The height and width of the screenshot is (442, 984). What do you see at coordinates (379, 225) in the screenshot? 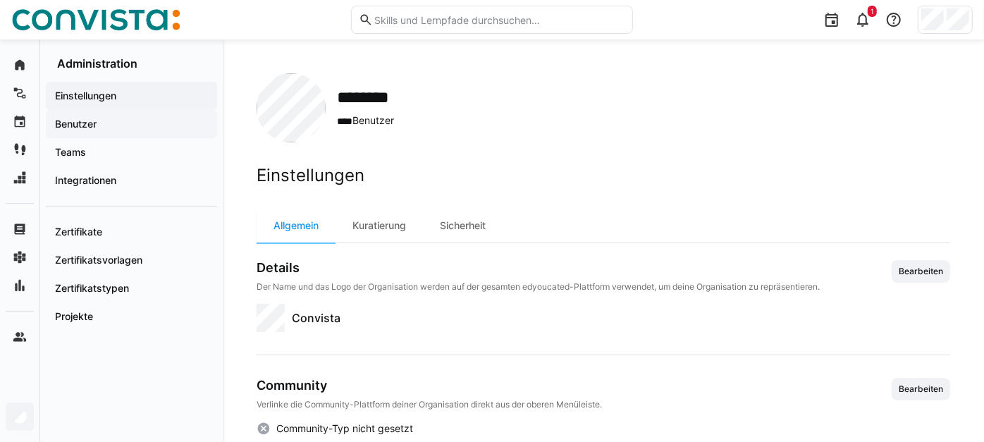
I see `div: Kuratierung` at bounding box center [379, 225].